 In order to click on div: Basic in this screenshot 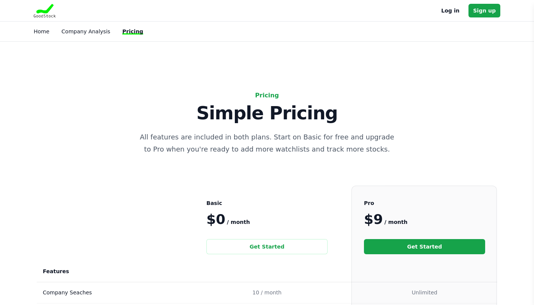, I will do `click(267, 203)`.